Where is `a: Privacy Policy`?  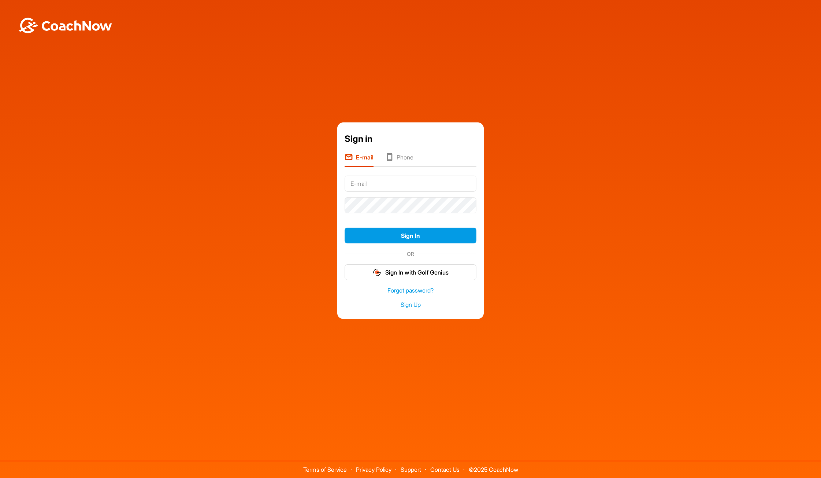
a: Privacy Policy is located at coordinates (374, 469).